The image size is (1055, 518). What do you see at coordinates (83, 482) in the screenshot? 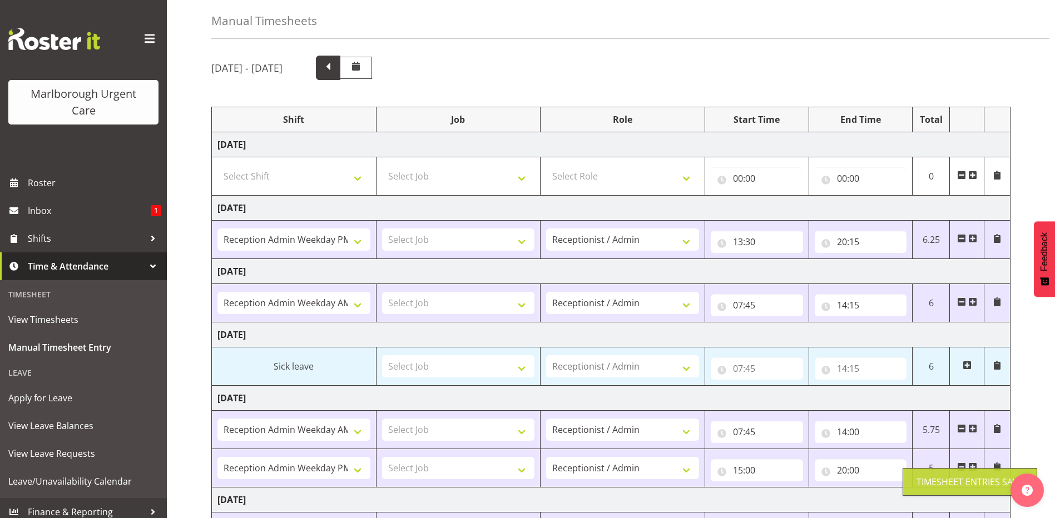
I see `a: Leave/Unavailability Calendar` at bounding box center [83, 482].